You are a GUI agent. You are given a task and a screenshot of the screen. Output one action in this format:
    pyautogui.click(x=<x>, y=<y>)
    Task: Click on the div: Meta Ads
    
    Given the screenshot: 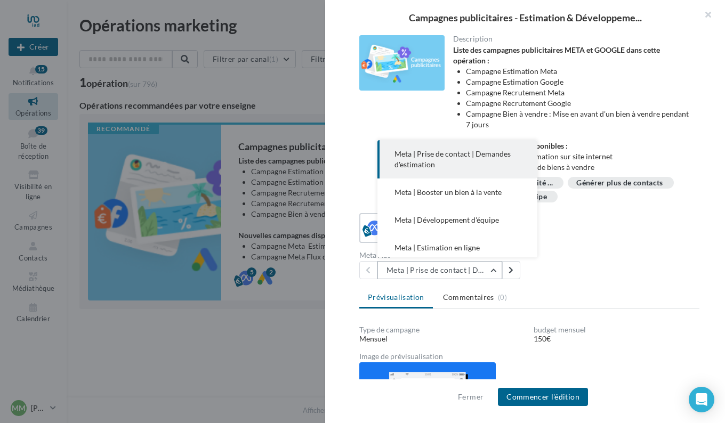 What is the action you would take?
    pyautogui.click(x=442, y=255)
    